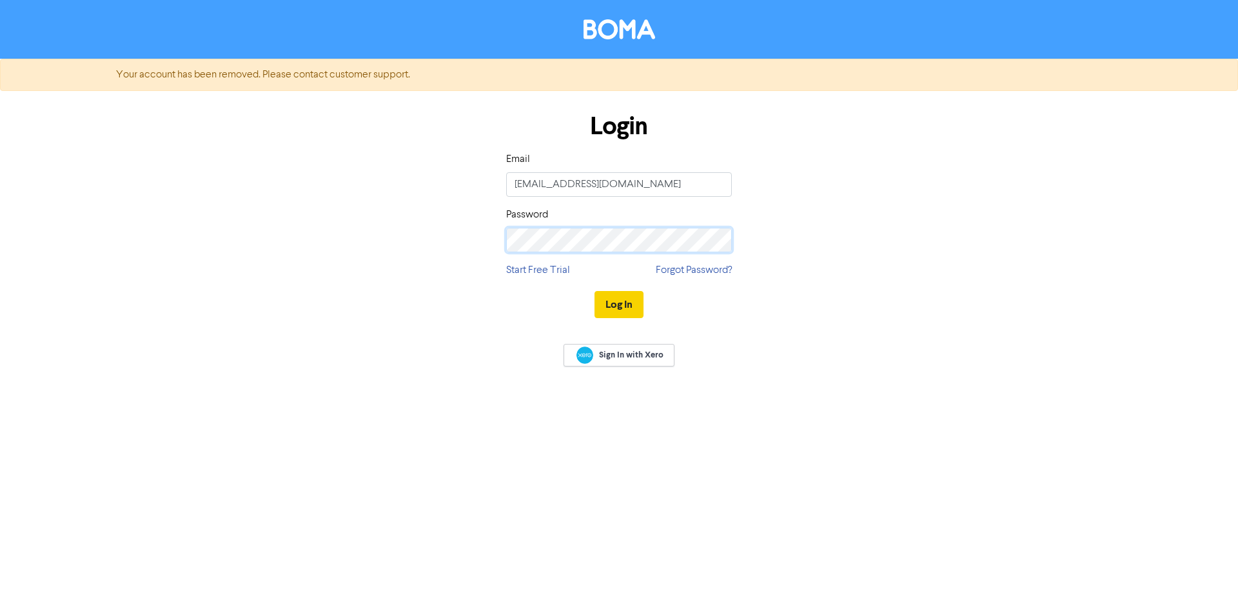  What do you see at coordinates (527, 215) in the screenshot?
I see `label: Password` at bounding box center [527, 215].